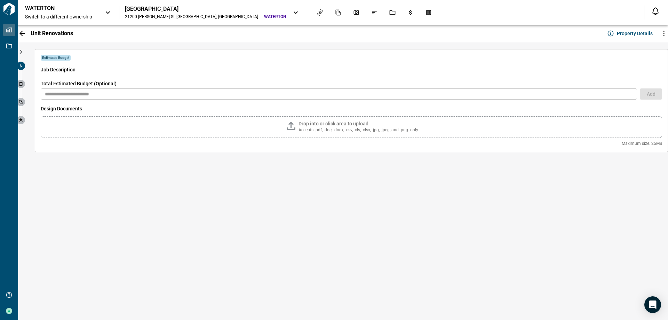  Describe the element at coordinates (56, 8) in the screenshot. I see `p: WATERTON` at that location.